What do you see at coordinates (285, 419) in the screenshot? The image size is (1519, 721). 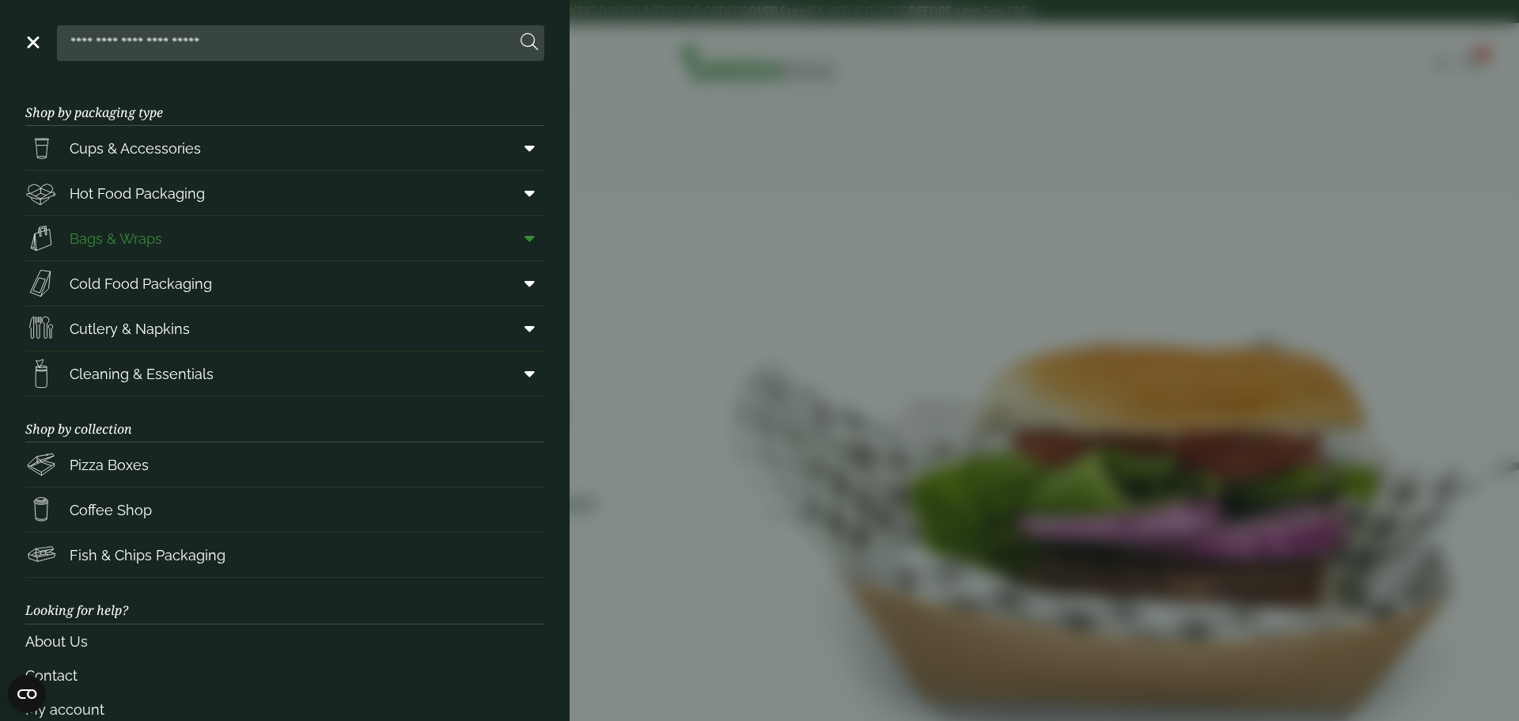 I see `h3: Shop by collection` at bounding box center [285, 419].